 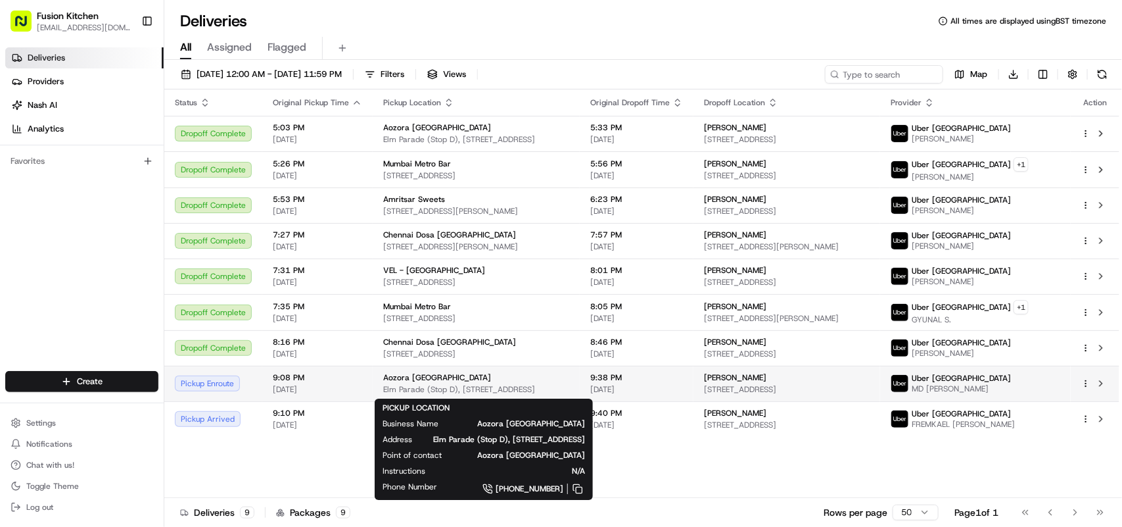 I want to click on button: See all, so click(x=222, y=176).